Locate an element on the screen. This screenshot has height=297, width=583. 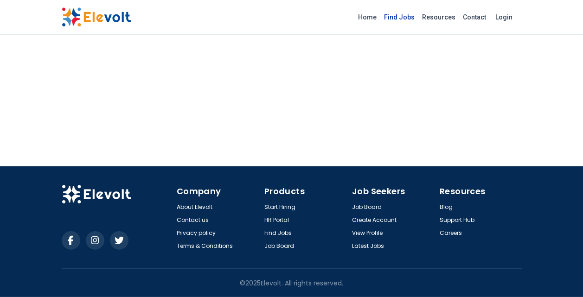
a: About Elevolt is located at coordinates (194, 207).